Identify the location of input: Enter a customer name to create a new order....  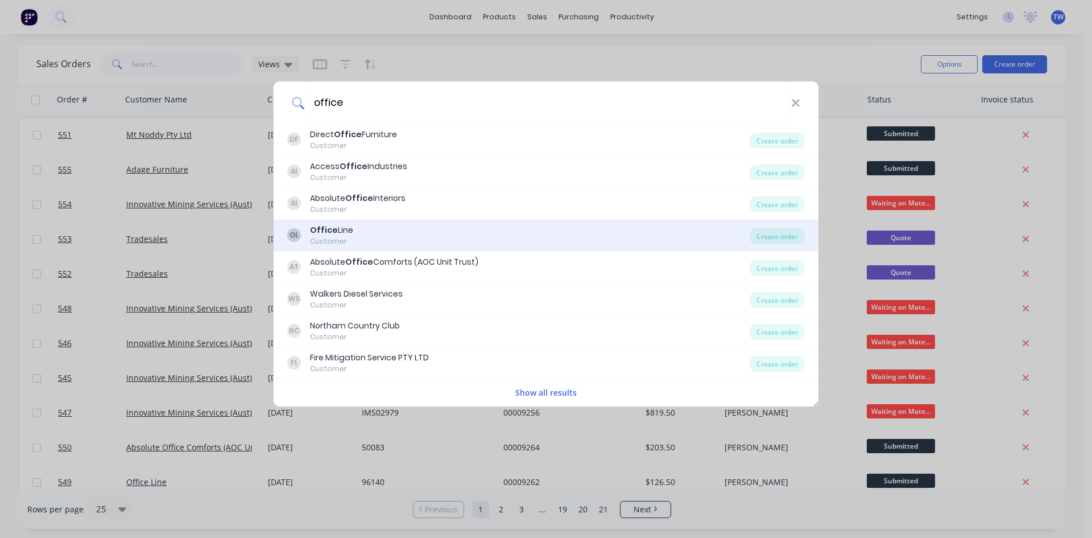
(548, 102).